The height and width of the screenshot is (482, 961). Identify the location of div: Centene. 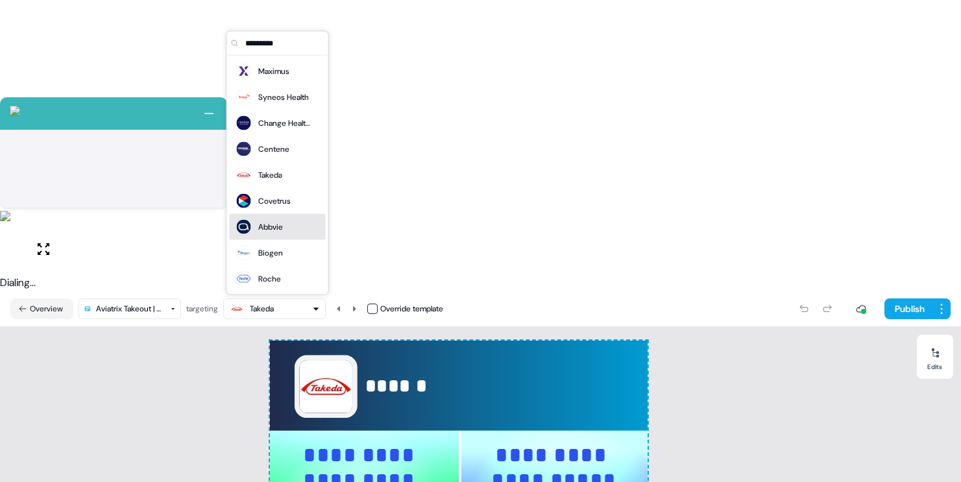
(274, 149).